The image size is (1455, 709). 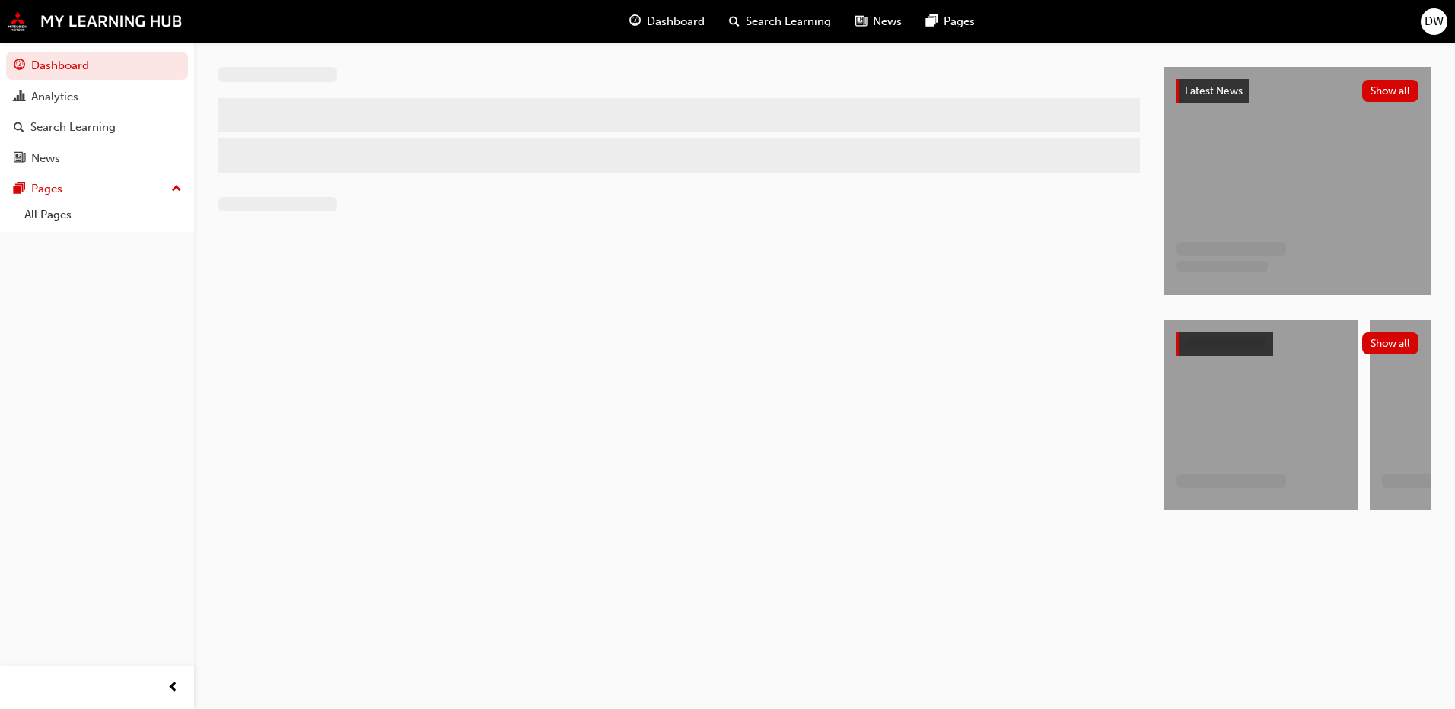 What do you see at coordinates (788, 21) in the screenshot?
I see `span: Search Learning` at bounding box center [788, 21].